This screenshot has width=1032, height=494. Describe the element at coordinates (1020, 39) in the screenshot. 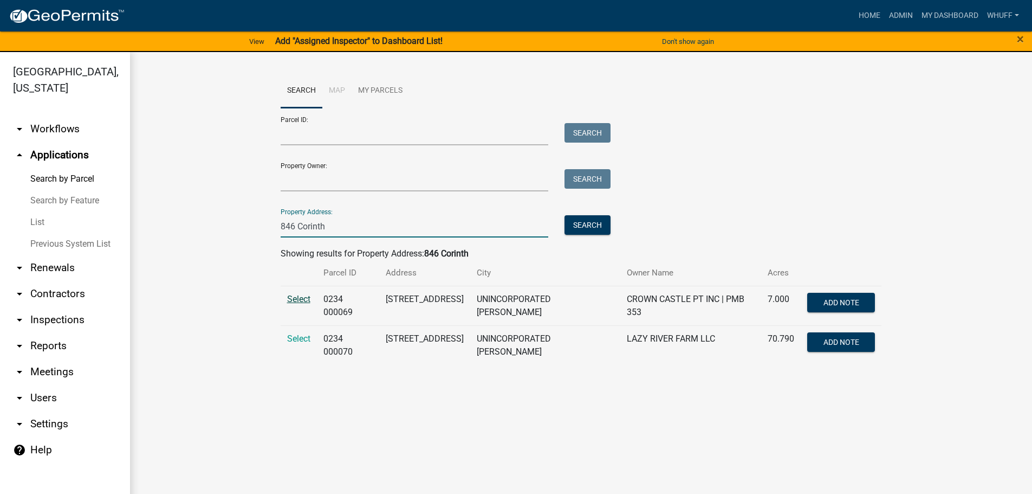

I see `button: Close` at that location.